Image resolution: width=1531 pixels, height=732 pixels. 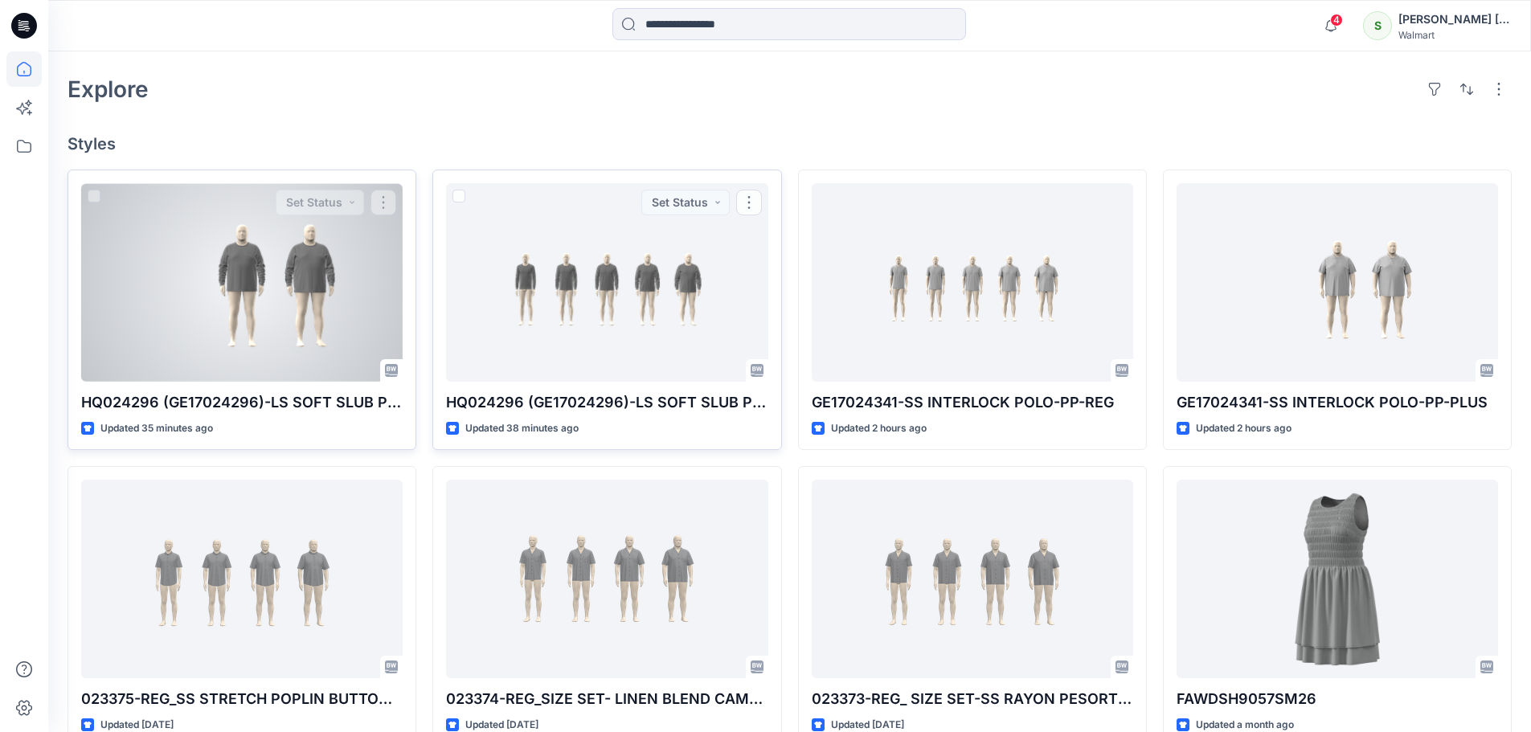 I want to click on p: Updated 35 minutes ago, so click(x=157, y=428).